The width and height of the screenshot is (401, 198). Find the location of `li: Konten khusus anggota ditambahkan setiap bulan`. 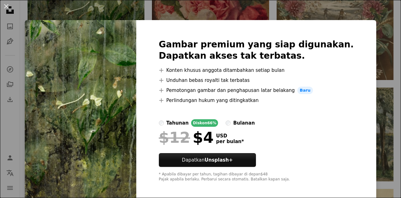

li: Konten khusus anggota ditambahkan setiap bulan is located at coordinates (256, 70).